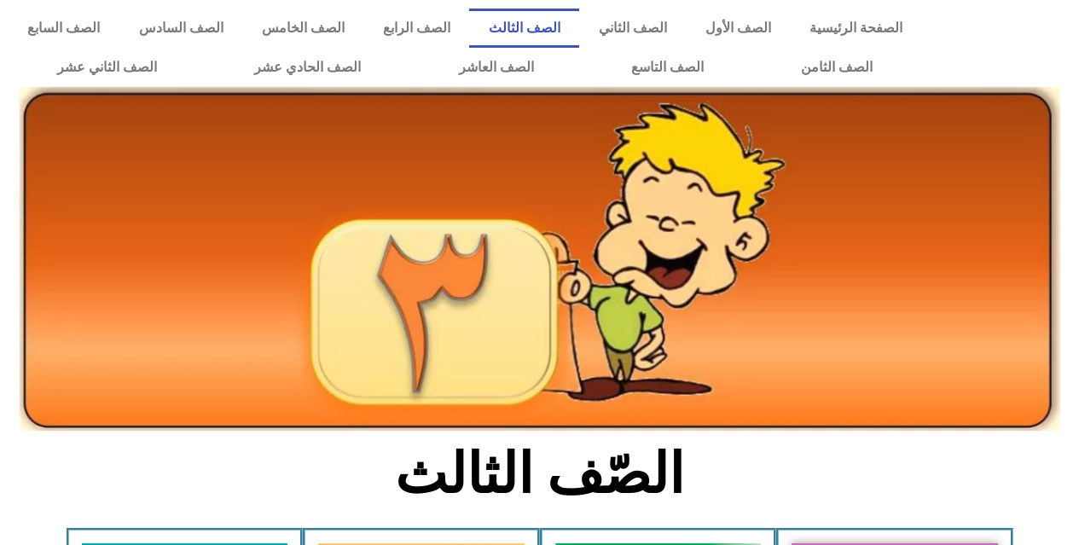  Describe the element at coordinates (524, 28) in the screenshot. I see `a: الصف الثالث` at that location.